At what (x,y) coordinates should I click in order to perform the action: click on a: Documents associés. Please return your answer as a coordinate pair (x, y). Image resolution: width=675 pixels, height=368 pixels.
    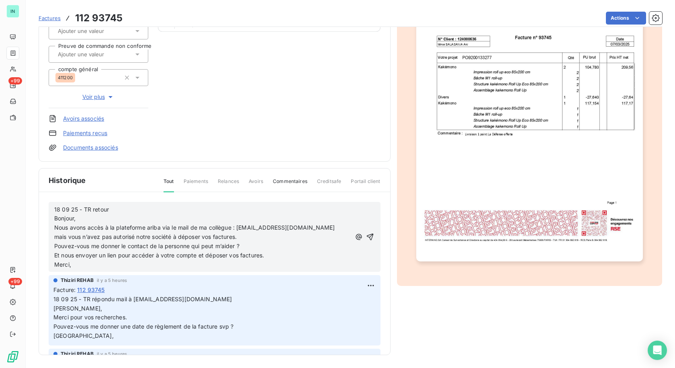
    Looking at the image, I should click on (90, 147).